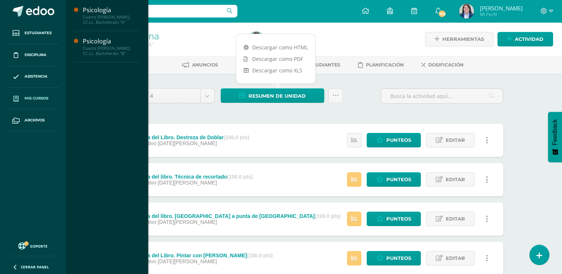 The width and height of the screenshot is (562, 274). I want to click on a: Asistencia, so click(33, 77).